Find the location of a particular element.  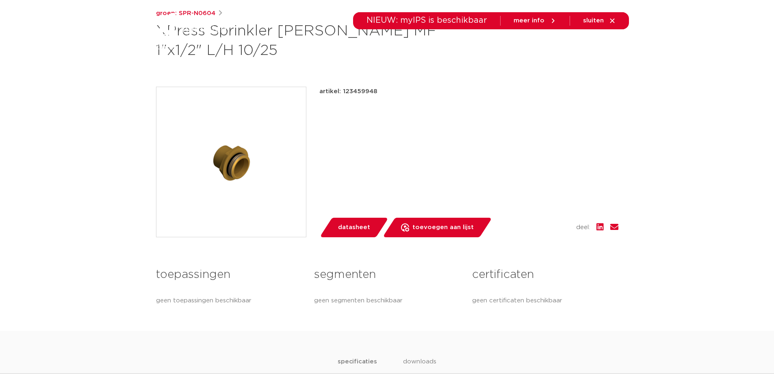

p: geen segmenten beschikbaar is located at coordinates (387, 300).